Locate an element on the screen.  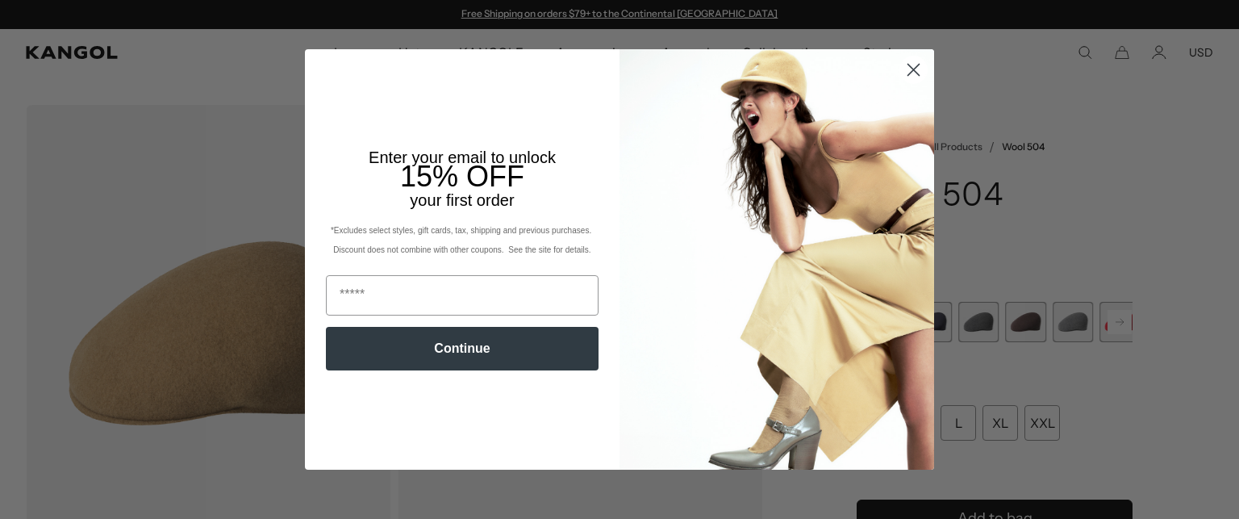
span: Enter your email to unlock is located at coordinates (462, 157).